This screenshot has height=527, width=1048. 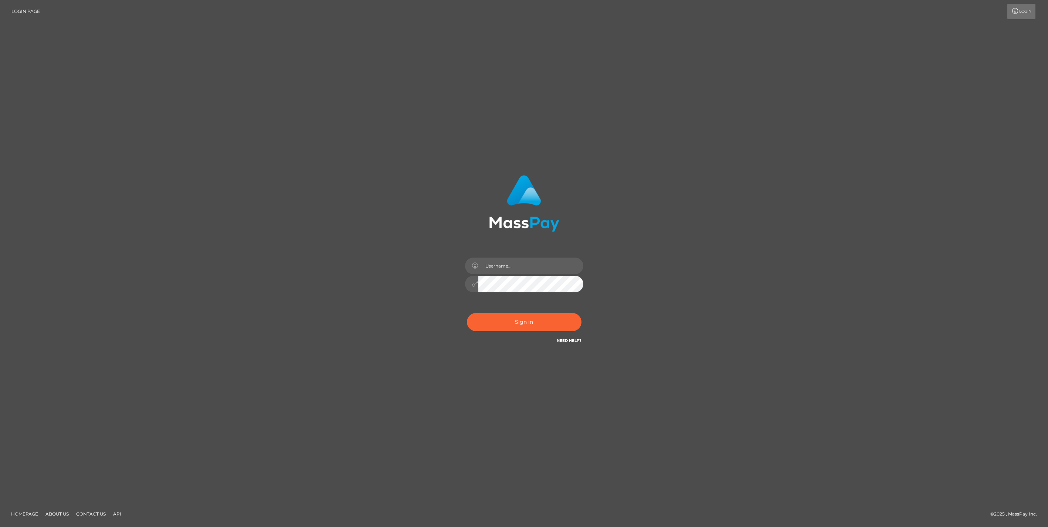 What do you see at coordinates (1017, 514) in the screenshot?
I see `div: © 2025 , MassPay Inc.` at bounding box center [1017, 514].